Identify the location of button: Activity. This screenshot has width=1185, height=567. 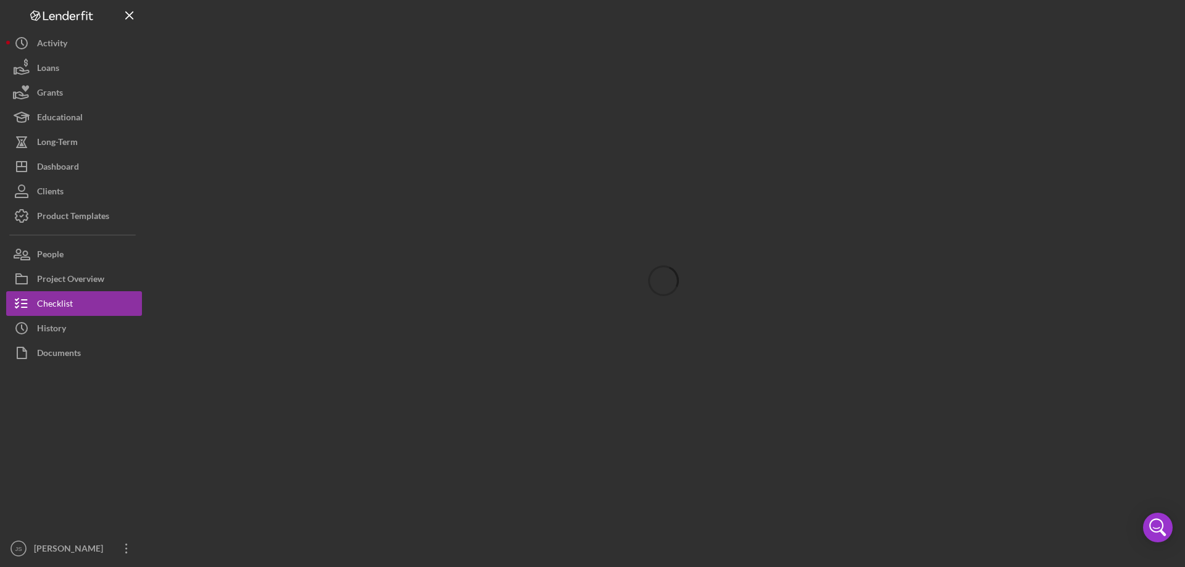
(74, 43).